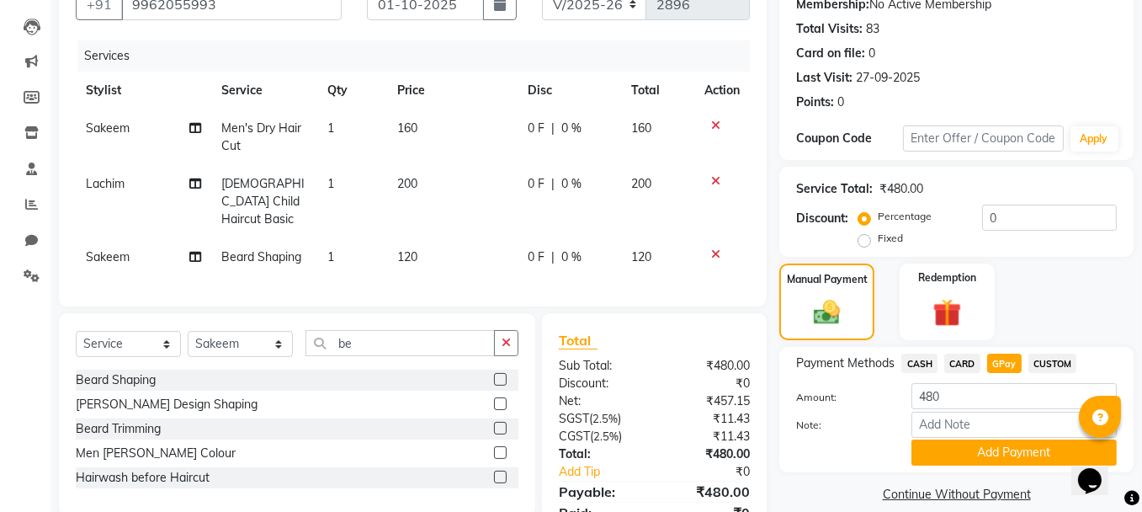 This screenshot has height=512, width=1142. I want to click on div: Sub Total:, so click(600, 365).